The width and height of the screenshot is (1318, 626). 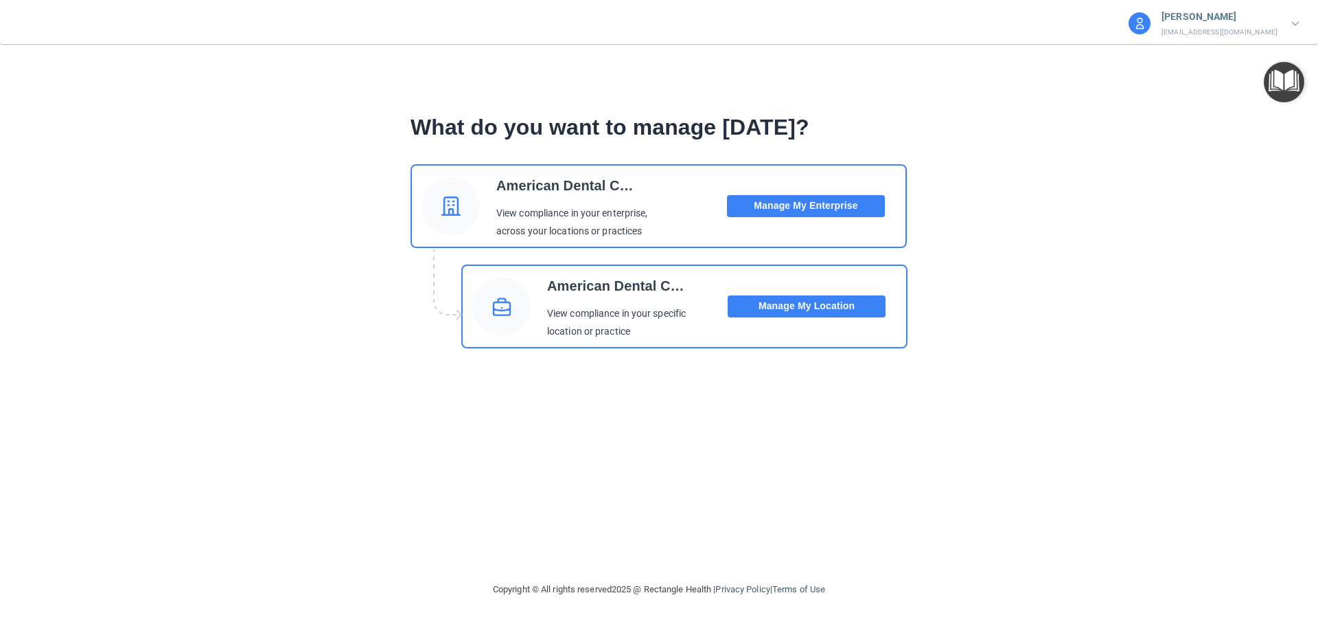 I want to click on button: Manage My Enterprise, so click(x=806, y=206).